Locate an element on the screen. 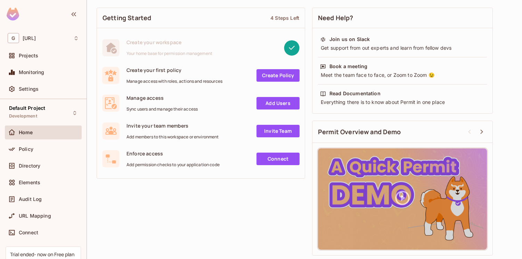  div: 4 Steps Left is located at coordinates (285, 18).